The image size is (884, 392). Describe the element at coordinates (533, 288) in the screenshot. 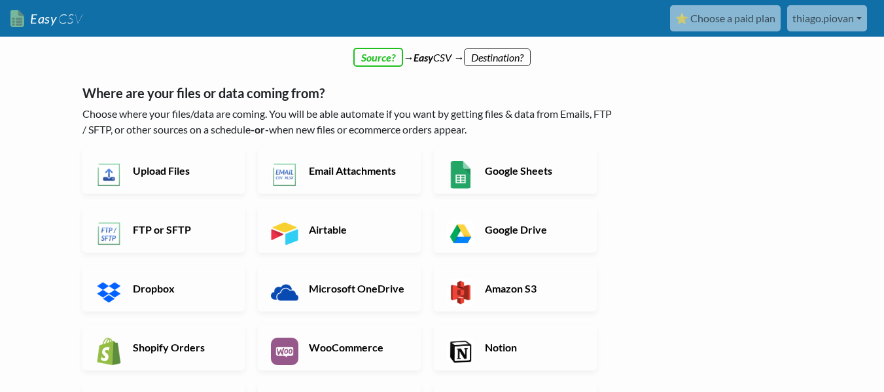

I see `h6: Amazon S3` at that location.